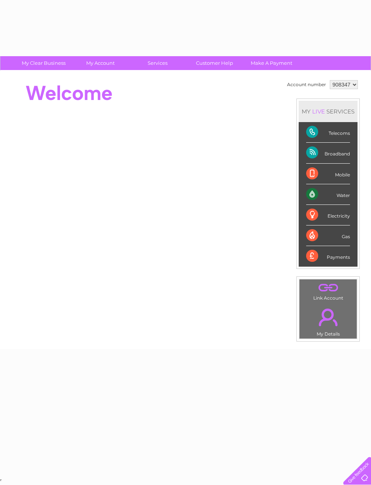 The image size is (371, 485). I want to click on td: My Details, so click(328, 321).